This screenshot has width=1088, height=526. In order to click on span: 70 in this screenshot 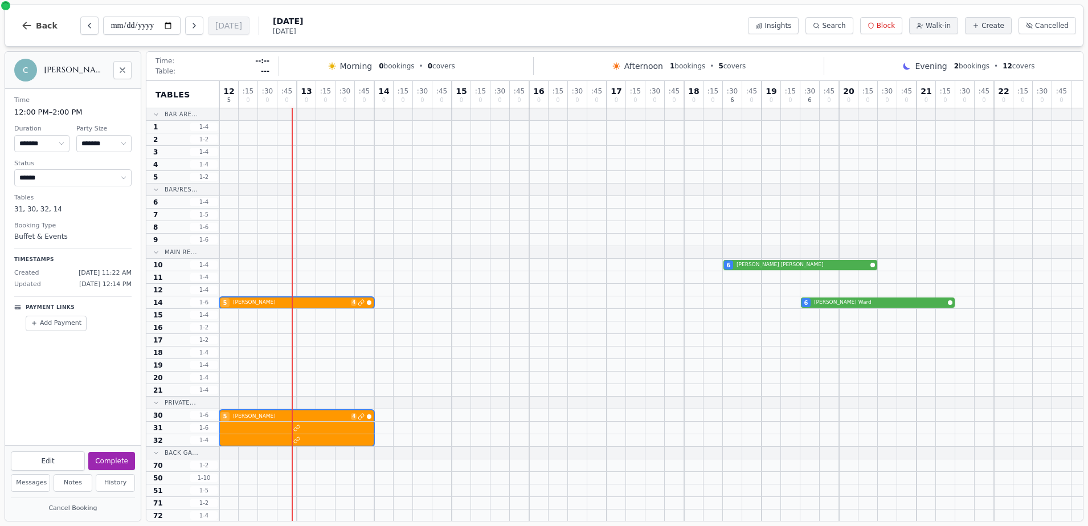, I will do `click(158, 465)`.